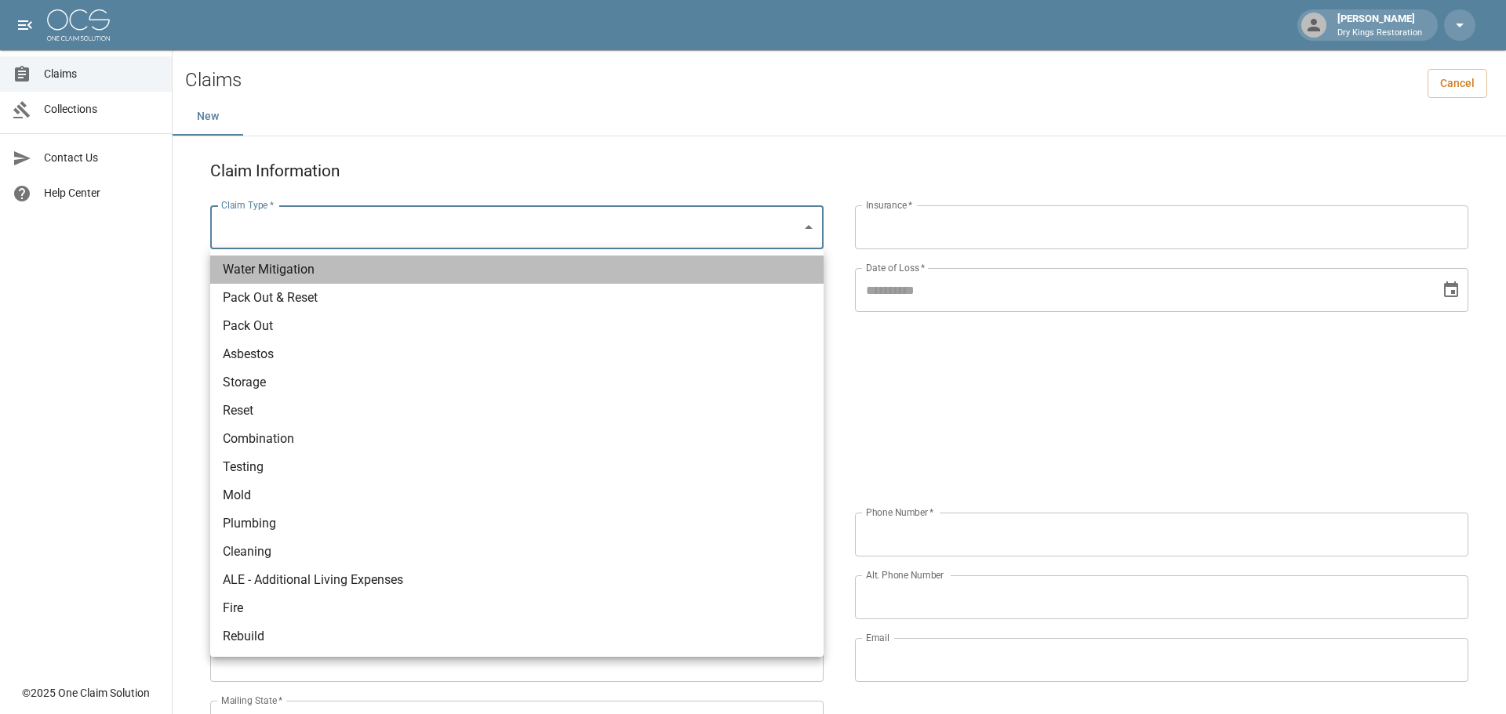 The width and height of the screenshot is (1506, 714). Describe the element at coordinates (517, 637) in the screenshot. I see `li: Rebuild` at that location.